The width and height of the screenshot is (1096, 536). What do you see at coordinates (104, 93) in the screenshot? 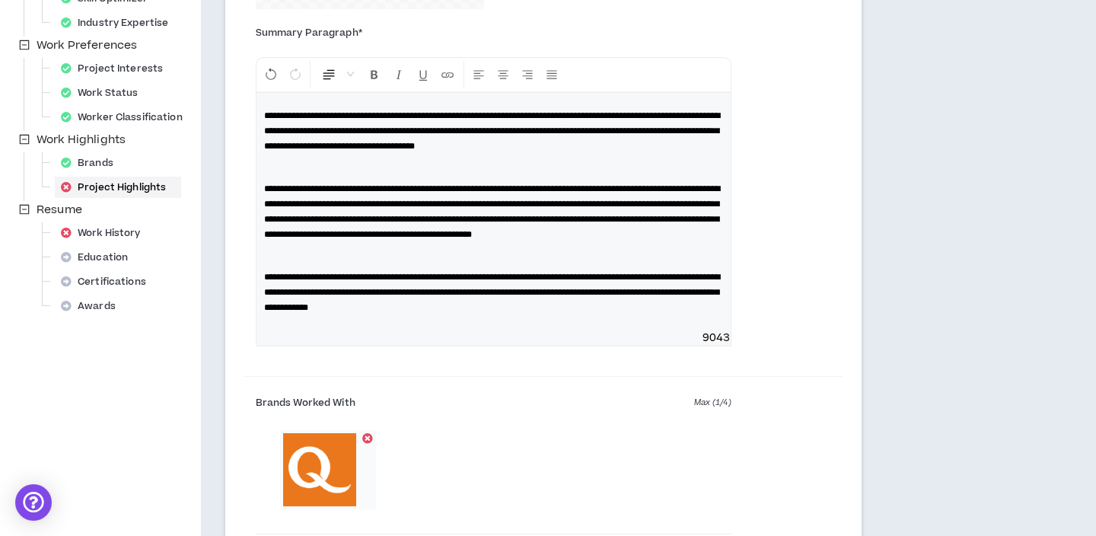
I see `div: Work Status` at bounding box center [104, 93].